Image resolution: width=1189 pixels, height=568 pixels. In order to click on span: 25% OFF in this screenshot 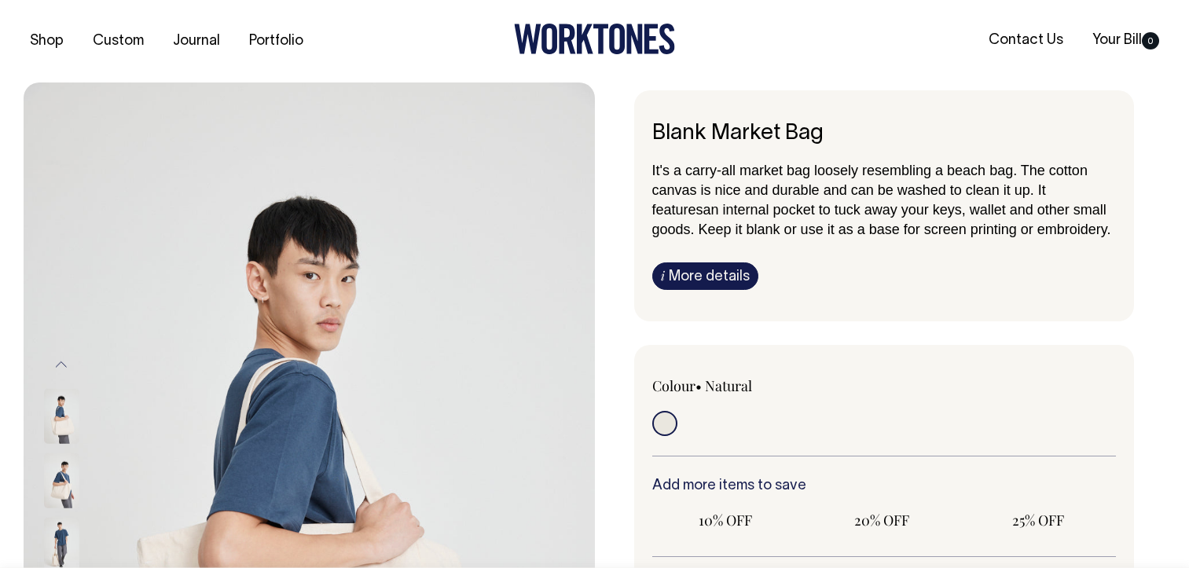, I will do `click(1037, 520)`.